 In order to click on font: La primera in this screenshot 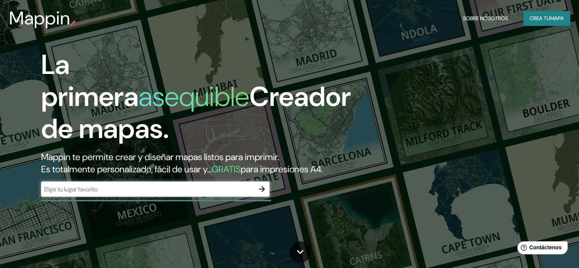, I will do `click(90, 80)`.